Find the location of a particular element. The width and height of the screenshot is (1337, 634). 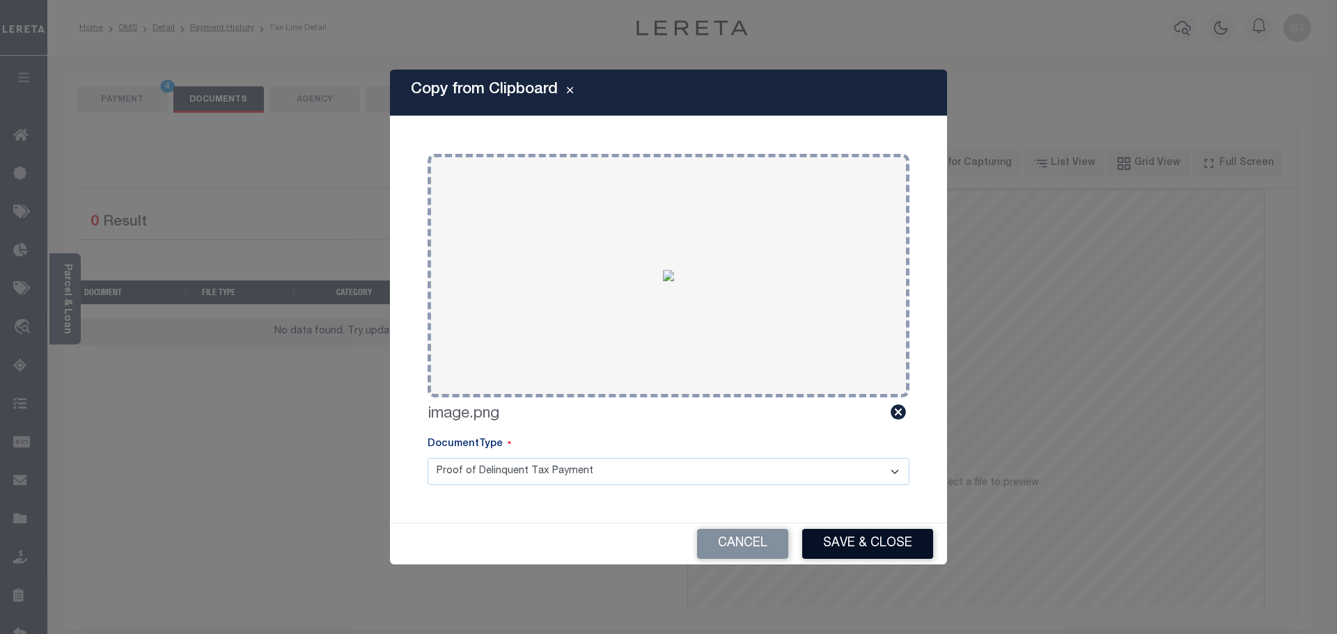

button: Cancel is located at coordinates (742, 544).